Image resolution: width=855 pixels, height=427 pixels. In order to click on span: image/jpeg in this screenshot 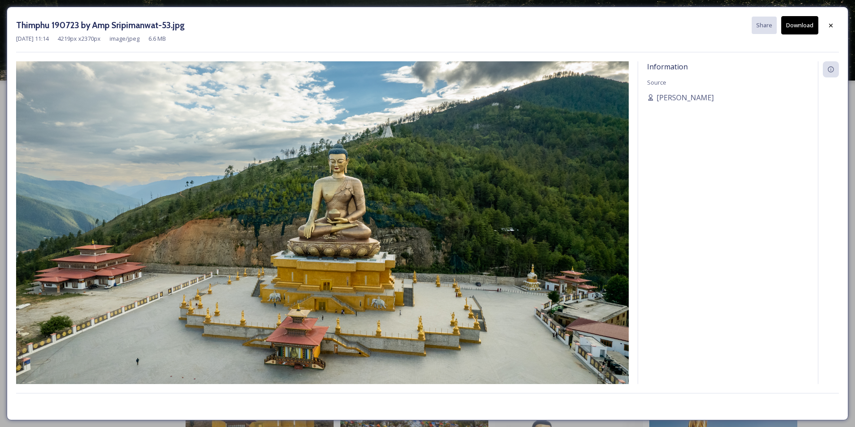, I will do `click(124, 38)`.